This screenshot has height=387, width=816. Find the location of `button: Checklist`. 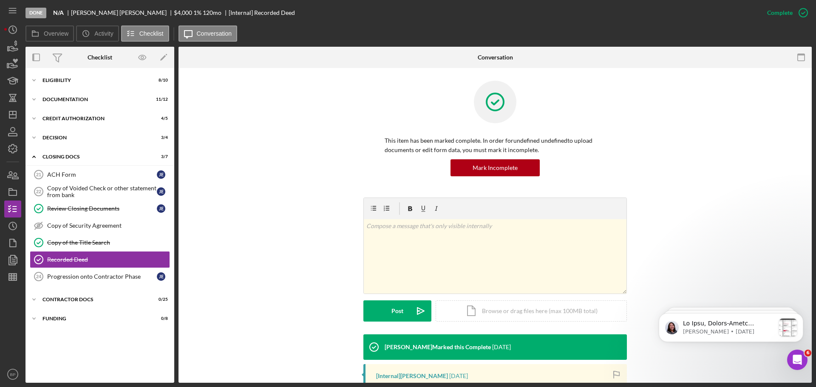

button: Checklist is located at coordinates (145, 34).